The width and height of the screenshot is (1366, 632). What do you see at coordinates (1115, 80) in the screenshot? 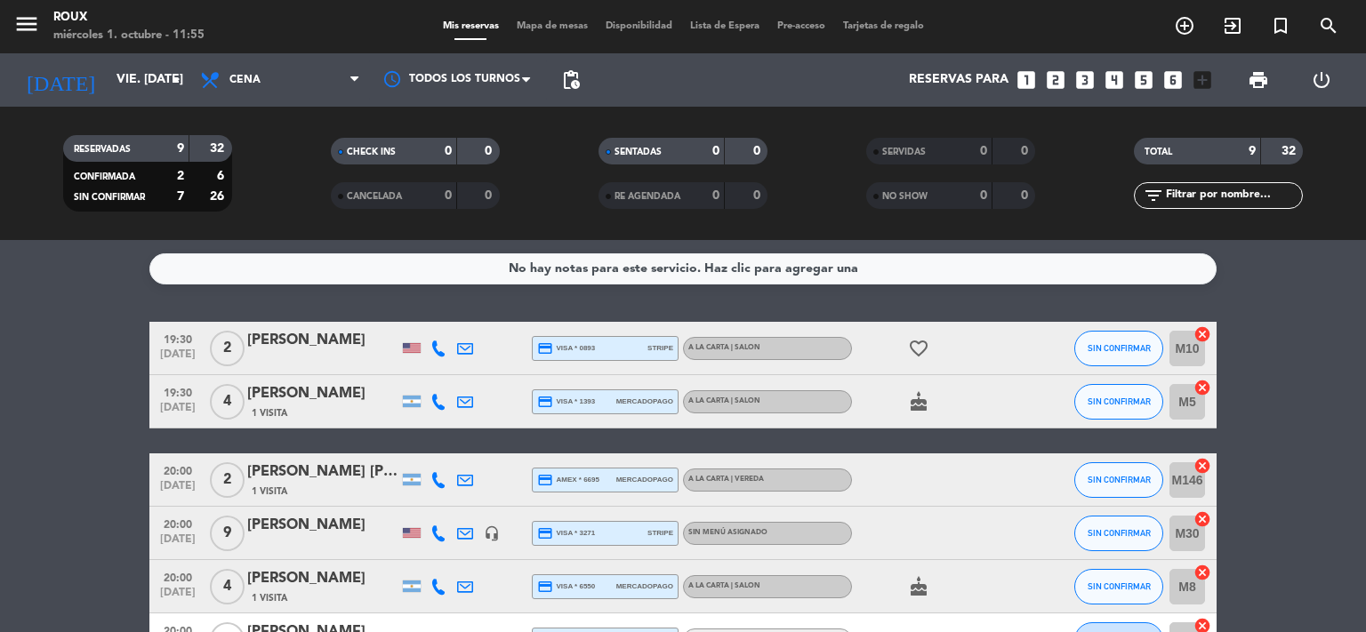
I see `i: looks_4` at bounding box center [1115, 80].